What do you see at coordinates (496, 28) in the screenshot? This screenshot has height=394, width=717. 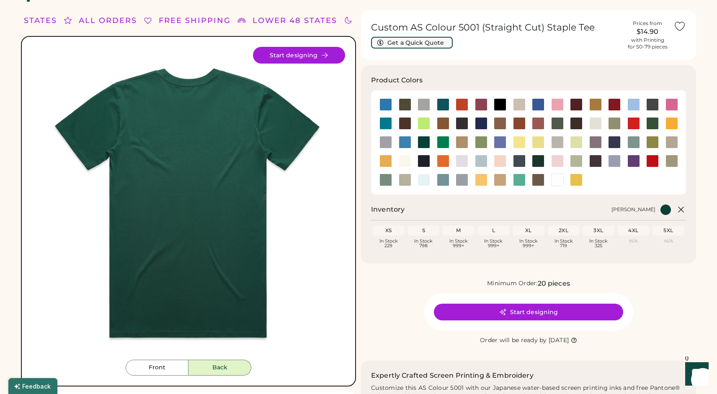 I see `h1: Custom AS Colour 5001 (Straight Cut) Staple Tee` at bounding box center [496, 28].